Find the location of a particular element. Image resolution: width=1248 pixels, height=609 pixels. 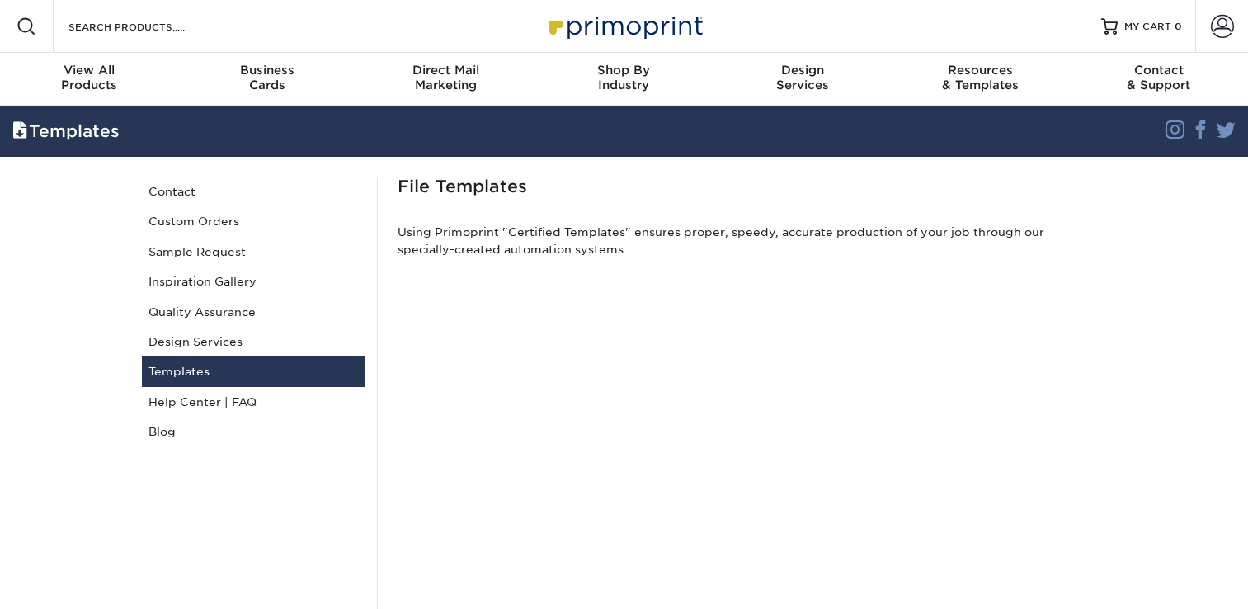

a: Templates is located at coordinates (253, 371).